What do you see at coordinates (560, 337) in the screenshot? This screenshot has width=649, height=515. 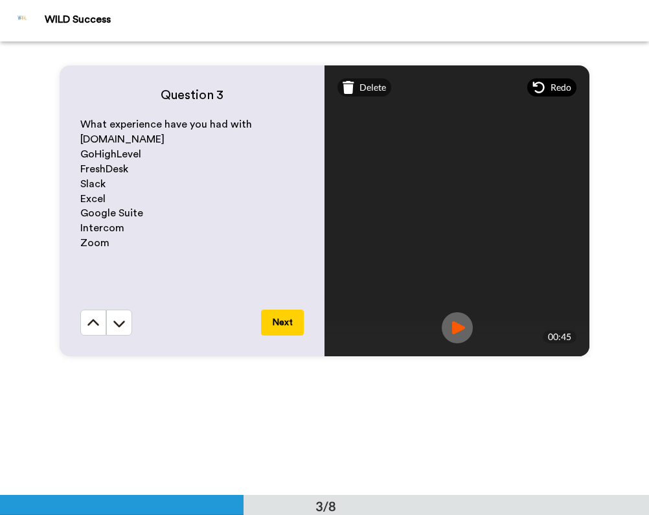 I see `div: 00:45` at bounding box center [560, 337].